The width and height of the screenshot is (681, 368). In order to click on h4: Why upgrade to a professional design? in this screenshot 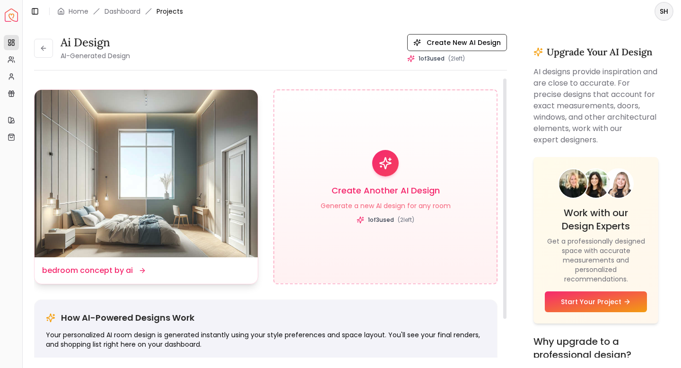, I will do `click(596, 348)`.